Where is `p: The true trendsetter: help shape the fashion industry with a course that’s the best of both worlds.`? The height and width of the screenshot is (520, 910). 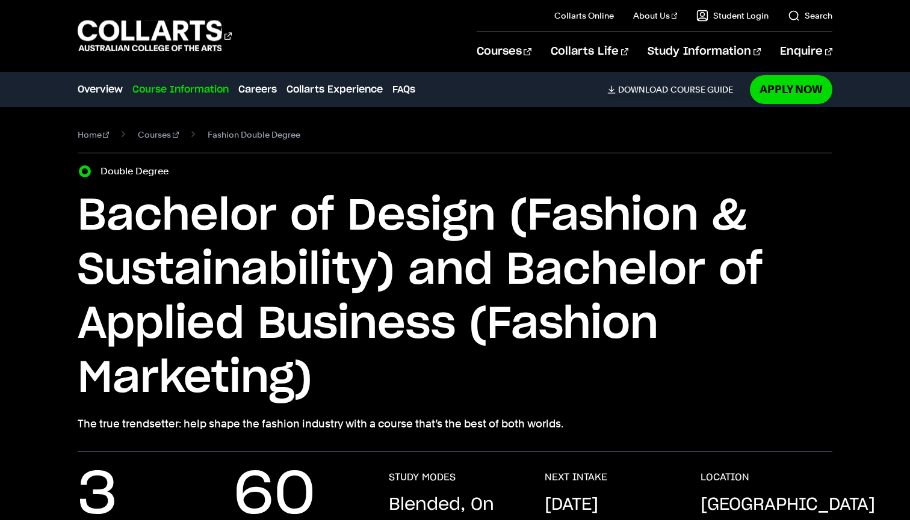
p: The true trendsetter: help shape the fashion industry with a course that’s the best of both worlds. is located at coordinates (455, 424).